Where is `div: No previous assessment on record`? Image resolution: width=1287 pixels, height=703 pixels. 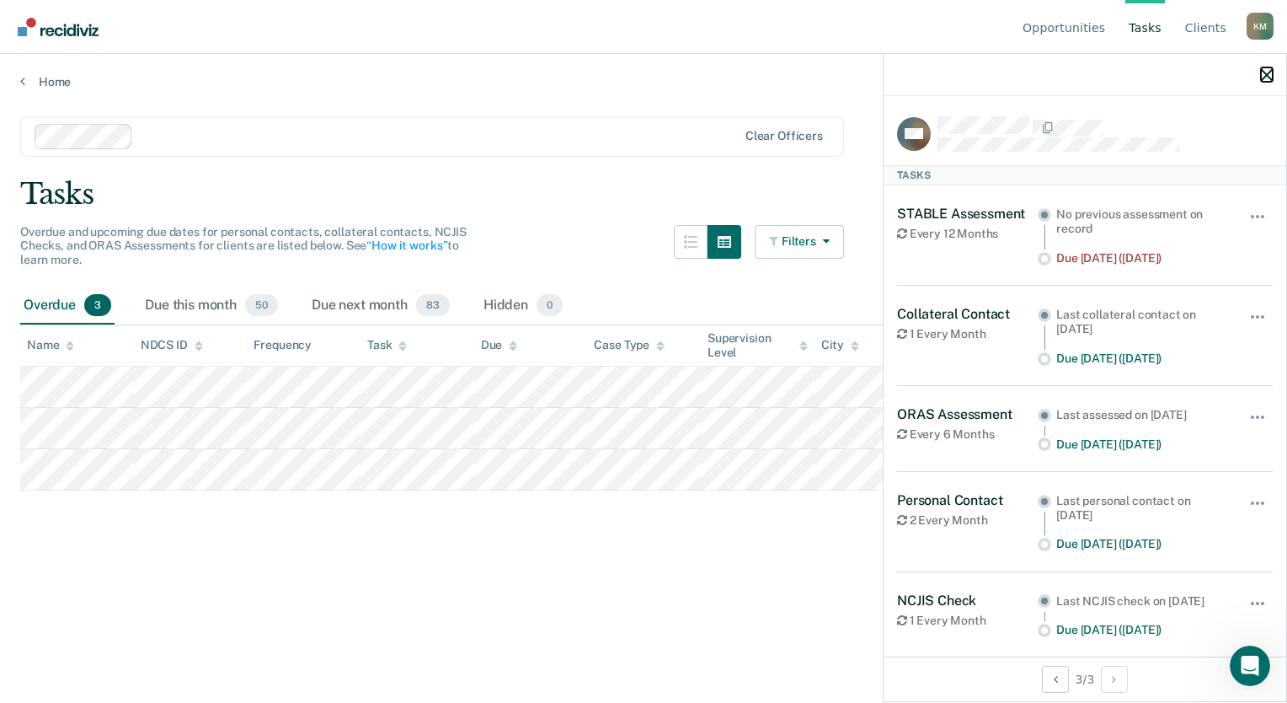
div: No previous assessment on record is located at coordinates (1141, 222).